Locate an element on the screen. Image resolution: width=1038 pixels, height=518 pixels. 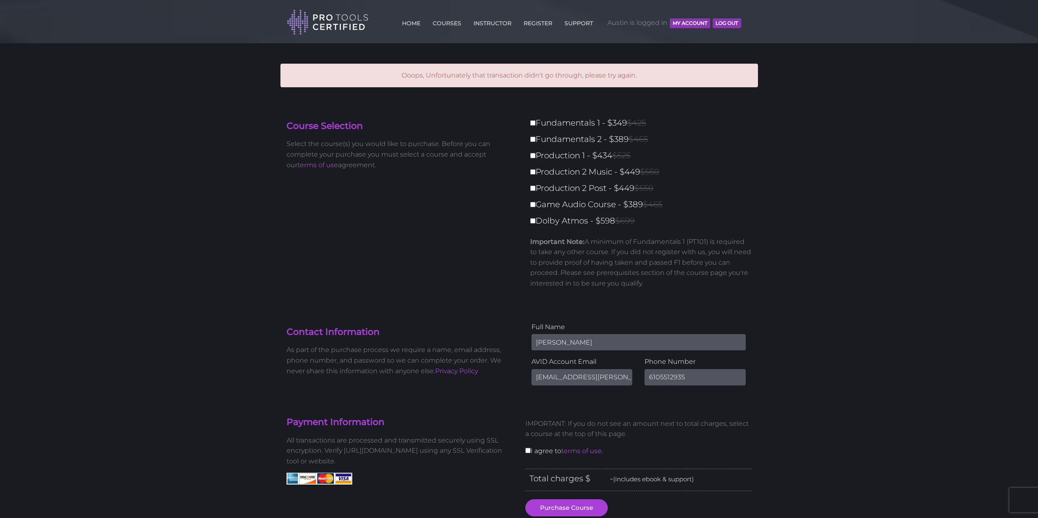
button: Log Out is located at coordinates (727, 23).